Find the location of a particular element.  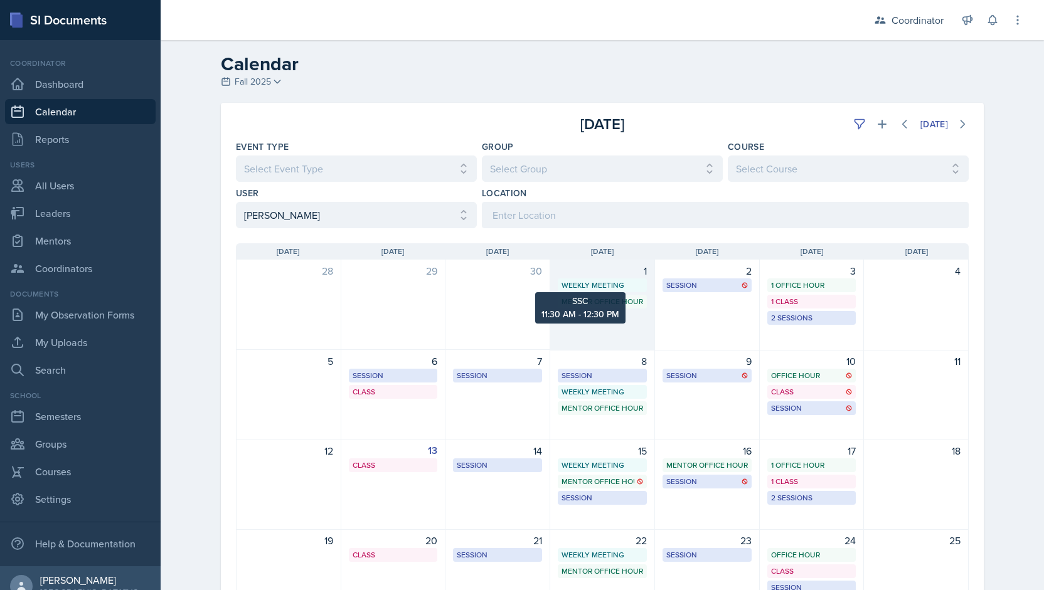

div: 6 is located at coordinates (393, 361).